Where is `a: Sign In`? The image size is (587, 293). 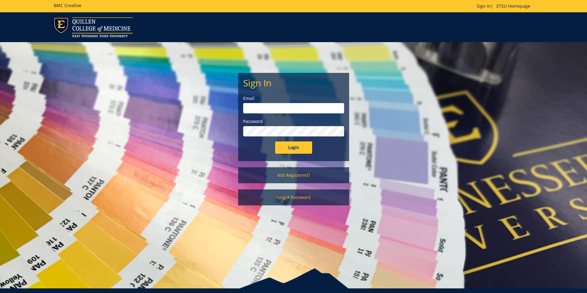
a: Sign In is located at coordinates (483, 6).